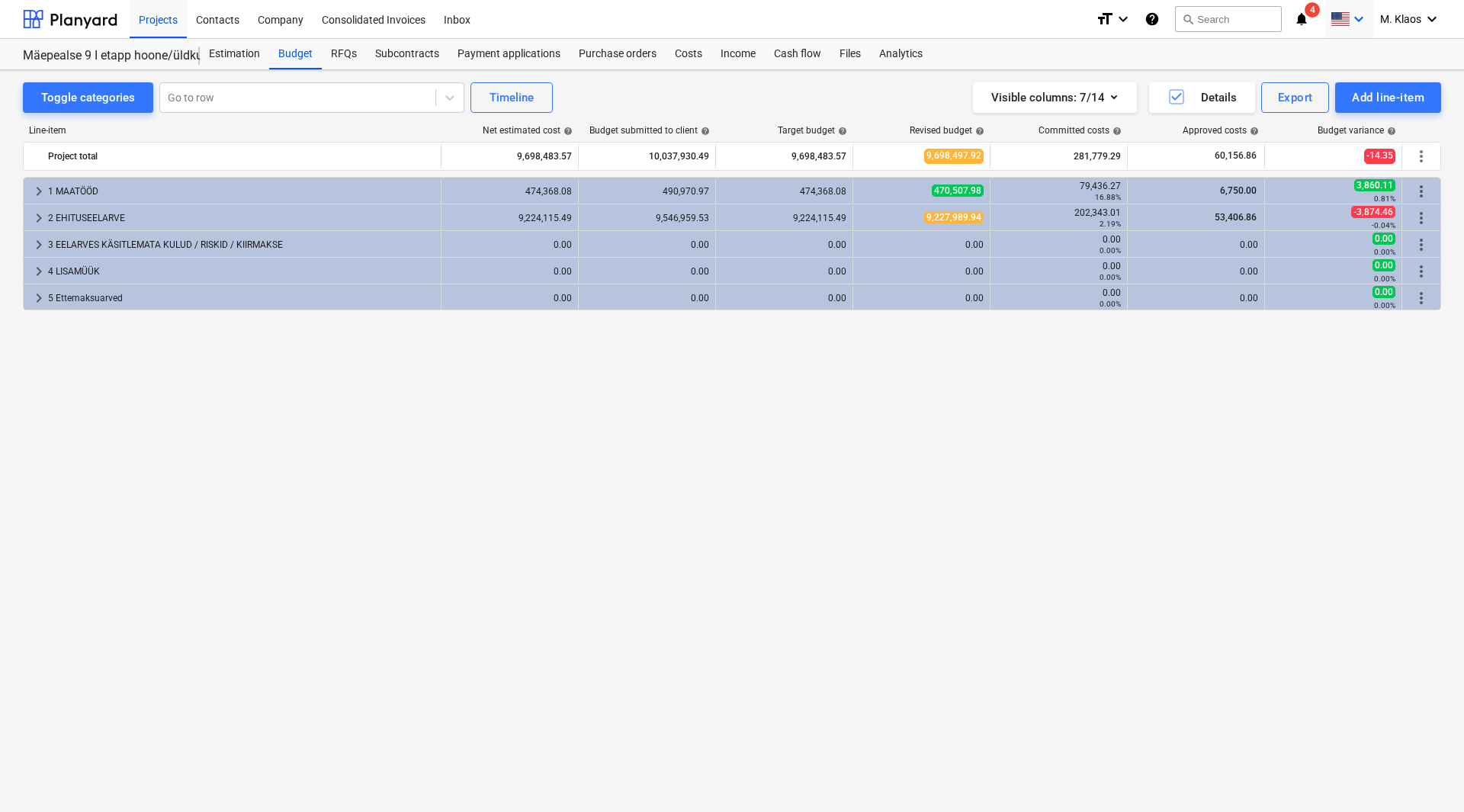  Describe the element at coordinates (241, 298) in the screenshot. I see `div: 5 Ettemaksuarved` at that location.